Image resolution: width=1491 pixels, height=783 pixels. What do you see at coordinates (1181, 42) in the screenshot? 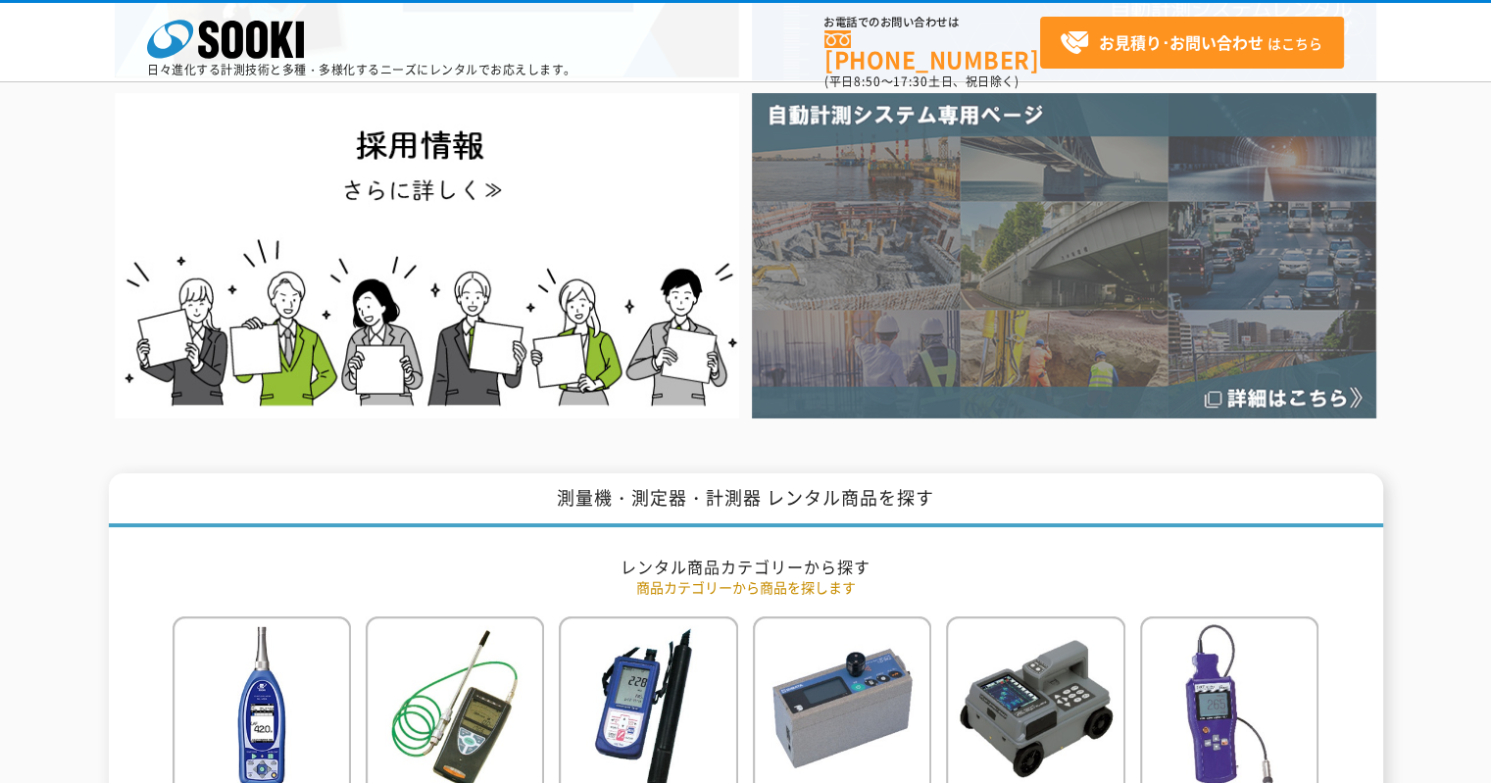
I see `strong: お見積り･お問い合わせ` at bounding box center [1181, 42].